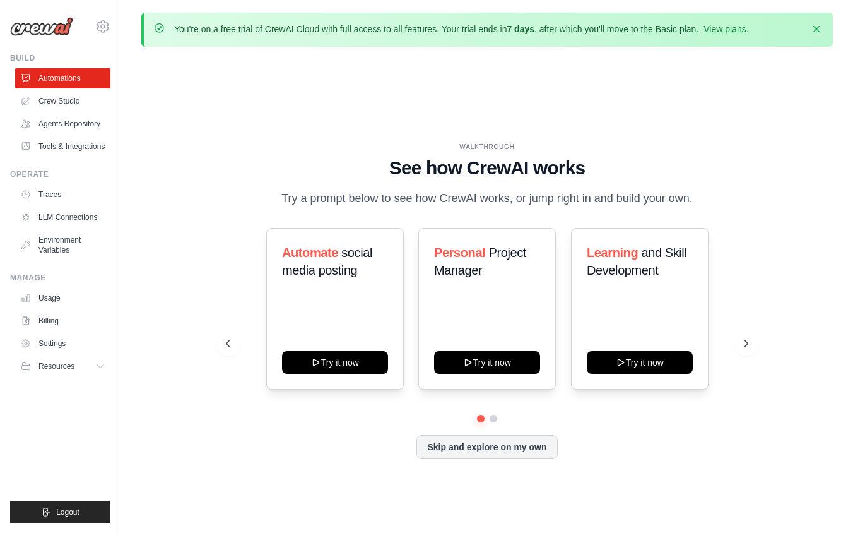 This screenshot has height=533, width=853. I want to click on a: View plans, so click(725, 29).